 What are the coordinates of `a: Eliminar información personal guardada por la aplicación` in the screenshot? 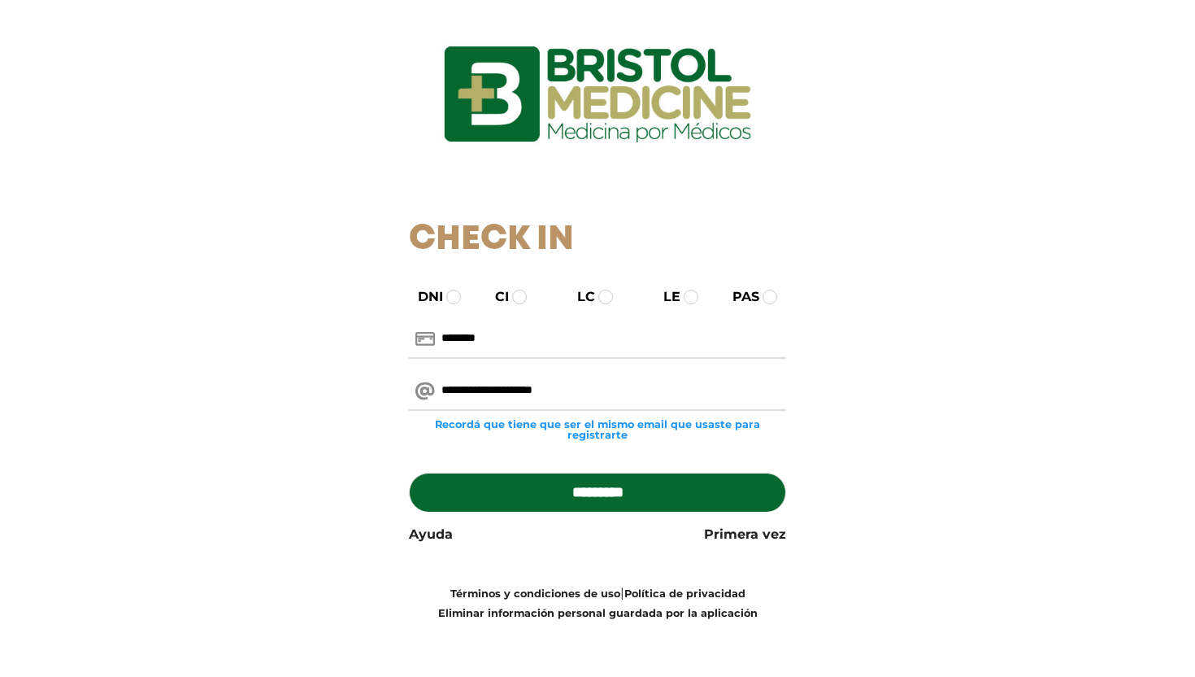 It's located at (598, 612).